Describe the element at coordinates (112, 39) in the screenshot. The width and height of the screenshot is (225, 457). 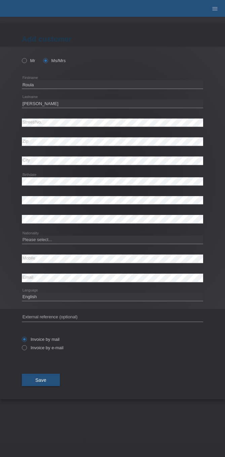
I see `h1: Add customer` at that location.